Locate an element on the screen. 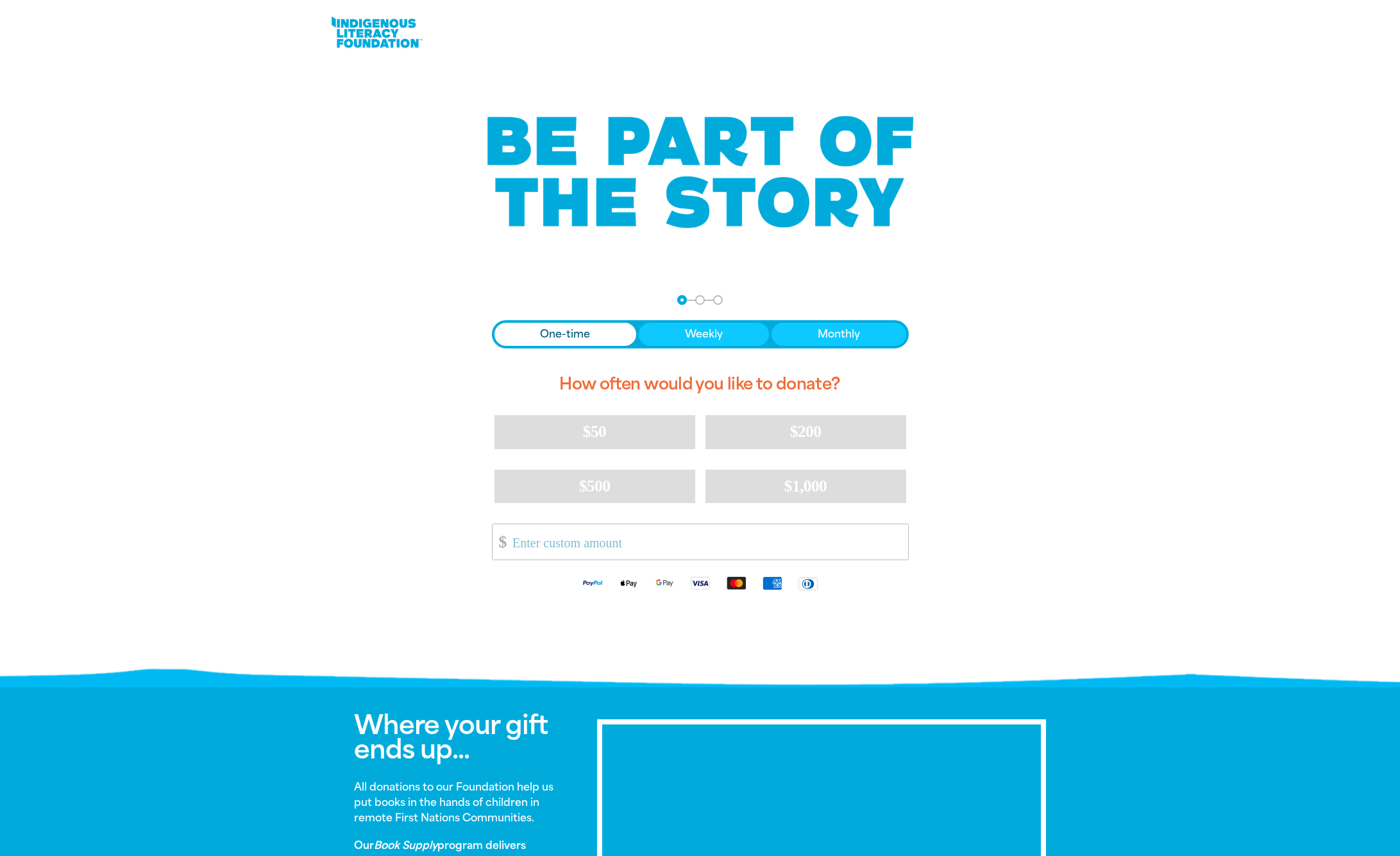 The image size is (1400, 856). img: American Express logo is located at coordinates (772, 583).